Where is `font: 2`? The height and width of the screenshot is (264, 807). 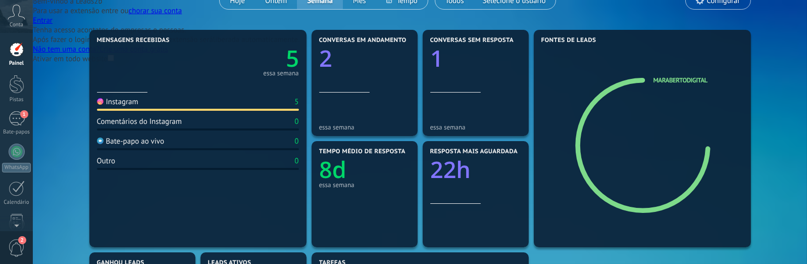
font: 2 is located at coordinates (22, 239).